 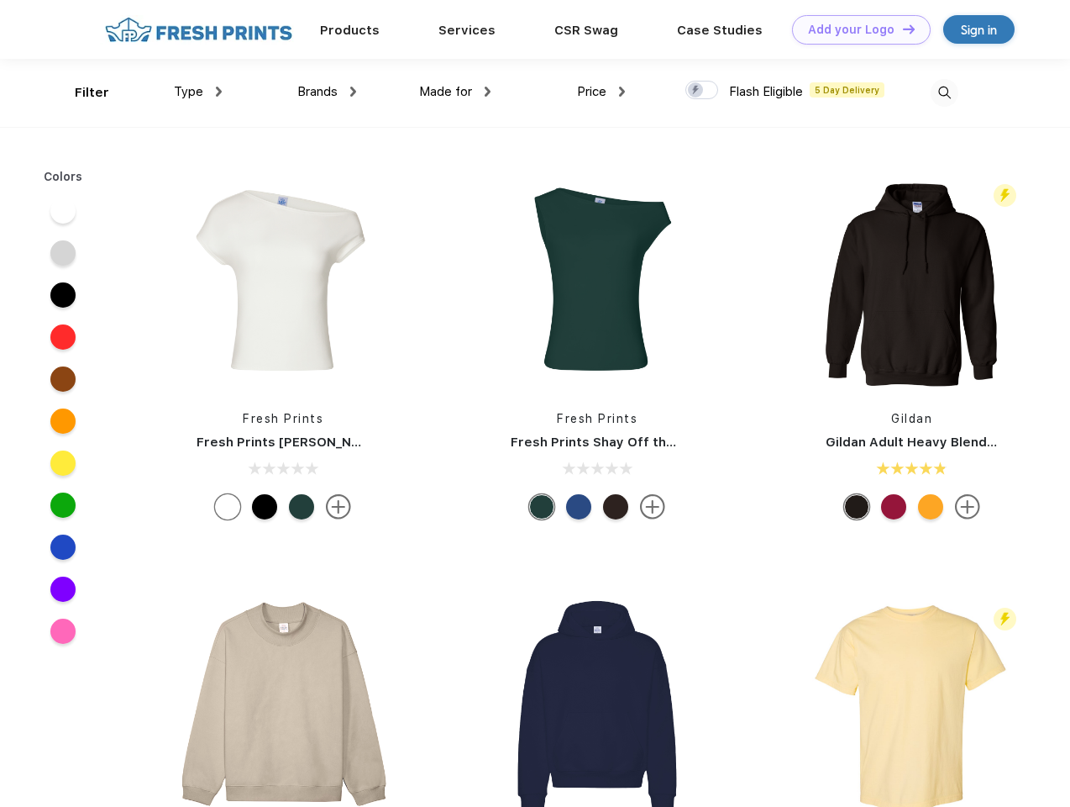 What do you see at coordinates (851, 29) in the screenshot?
I see `div: Add your Logo` at bounding box center [851, 29].